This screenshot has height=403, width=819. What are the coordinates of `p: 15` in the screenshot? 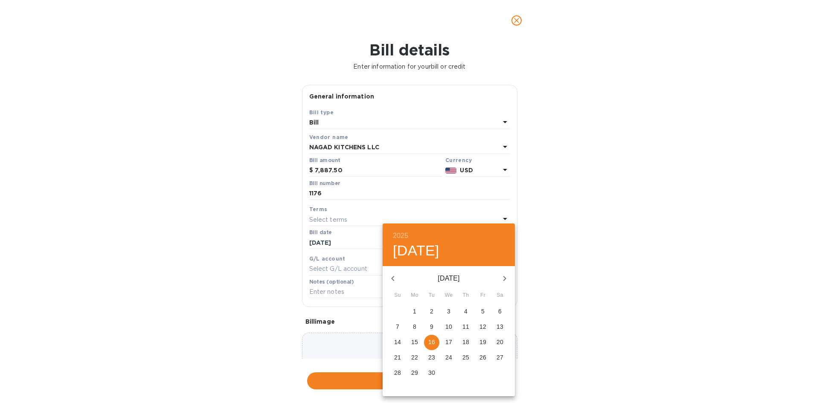 It's located at (415, 342).